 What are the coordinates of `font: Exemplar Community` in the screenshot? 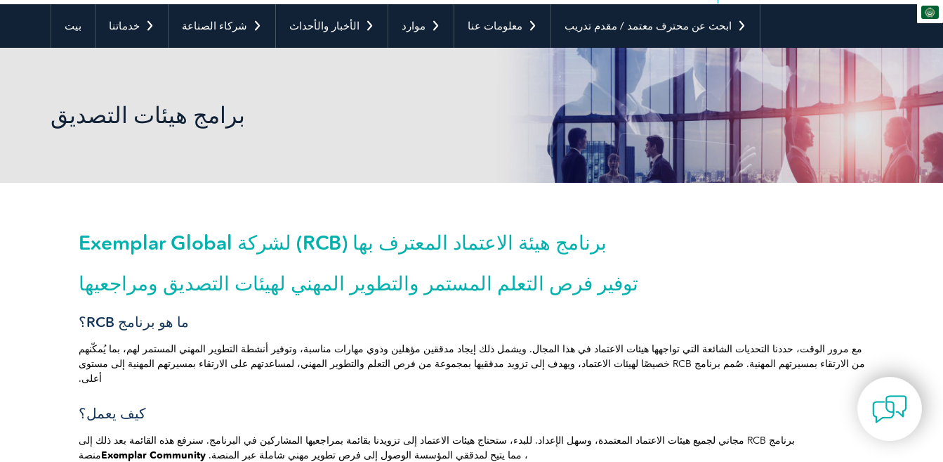 It's located at (153, 455).